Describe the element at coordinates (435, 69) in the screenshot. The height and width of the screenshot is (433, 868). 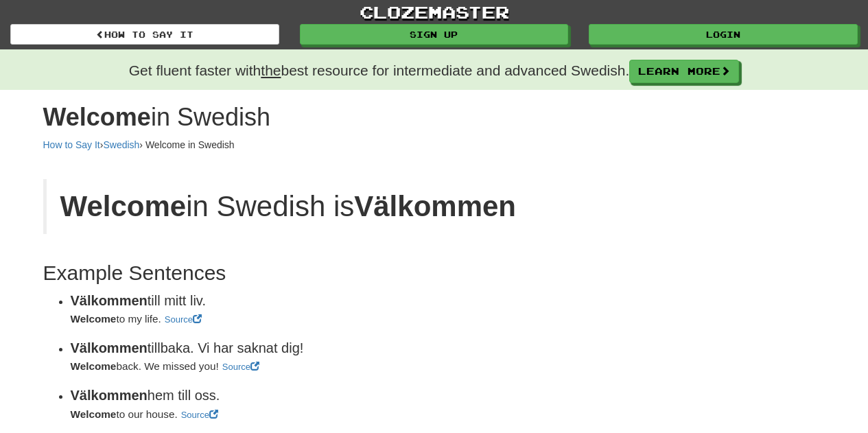
I see `div: Get fluent faster with best resource for intermediate and advanced Swedish.` at that location.